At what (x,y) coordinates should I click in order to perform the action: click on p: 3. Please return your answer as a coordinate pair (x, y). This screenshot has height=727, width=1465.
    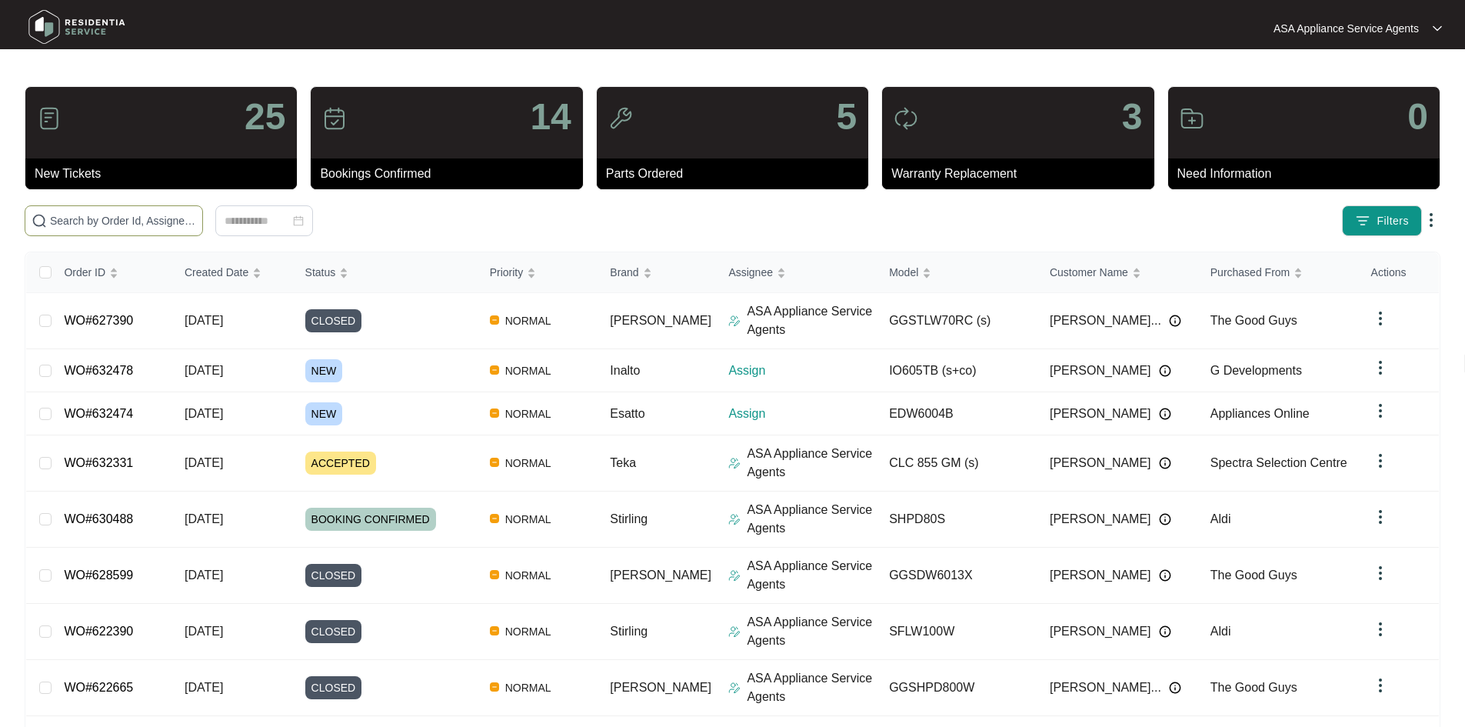
    Looking at the image, I should click on (1132, 117).